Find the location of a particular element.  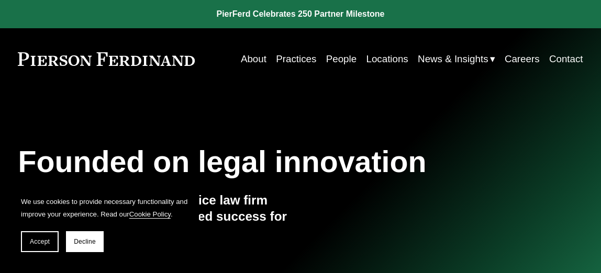

a: folder dropdown is located at coordinates (456, 59).